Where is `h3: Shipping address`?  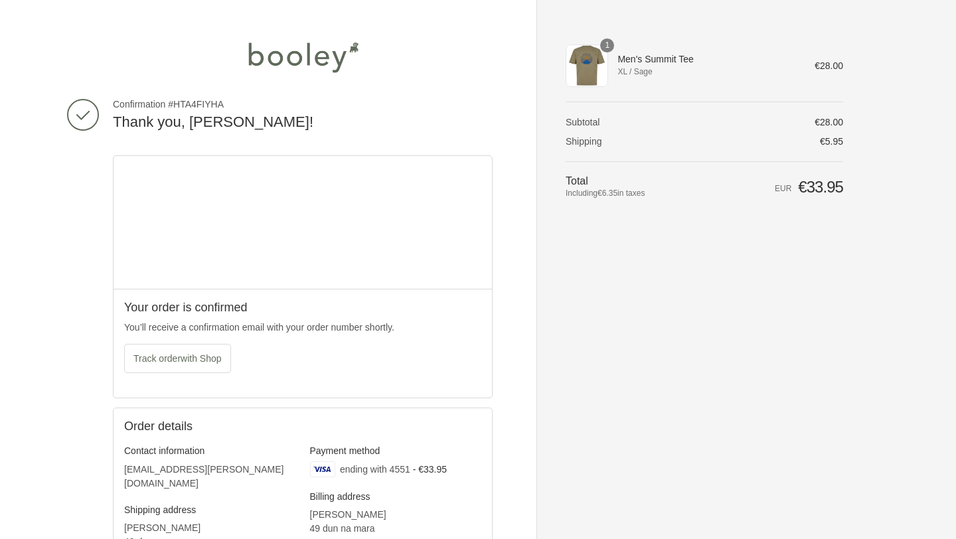
h3: Shipping address is located at coordinates (210, 510).